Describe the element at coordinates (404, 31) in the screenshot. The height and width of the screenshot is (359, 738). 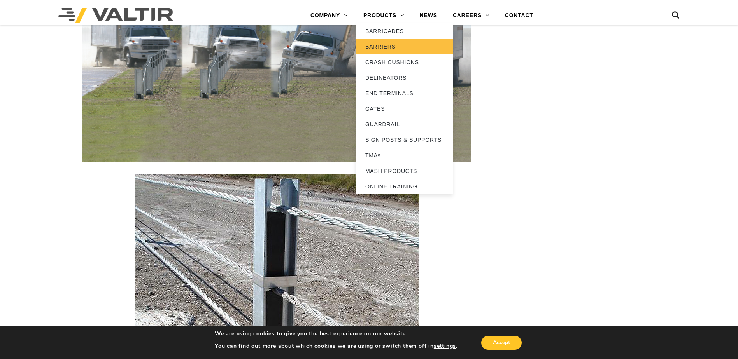
I see `a: BARRICADES` at that location.